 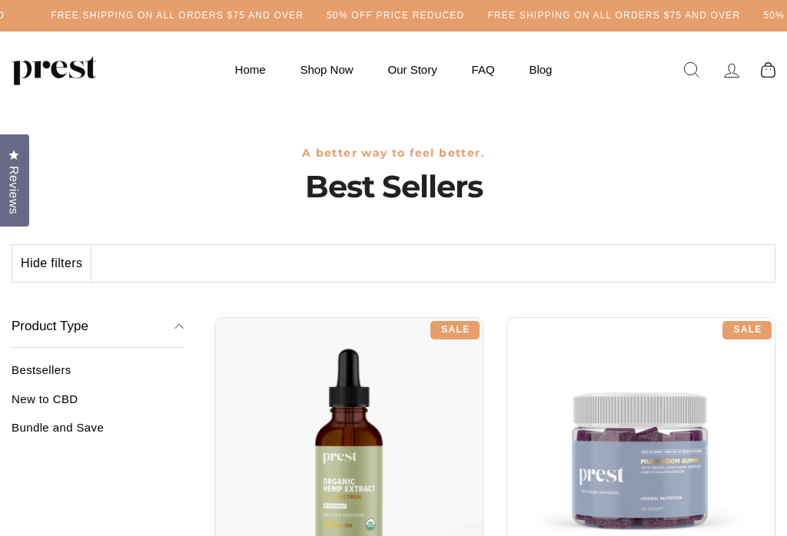 I want to click on img: PREST ORGANICS, so click(x=54, y=70).